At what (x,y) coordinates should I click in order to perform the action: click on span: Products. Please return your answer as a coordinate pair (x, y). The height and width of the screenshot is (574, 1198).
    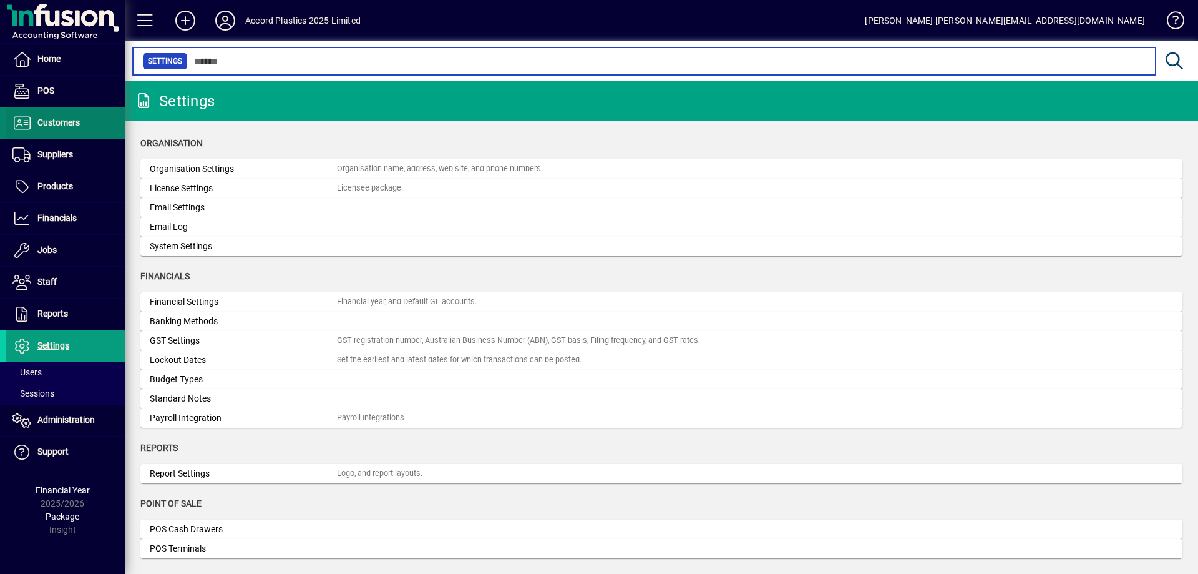
    Looking at the image, I should click on (55, 186).